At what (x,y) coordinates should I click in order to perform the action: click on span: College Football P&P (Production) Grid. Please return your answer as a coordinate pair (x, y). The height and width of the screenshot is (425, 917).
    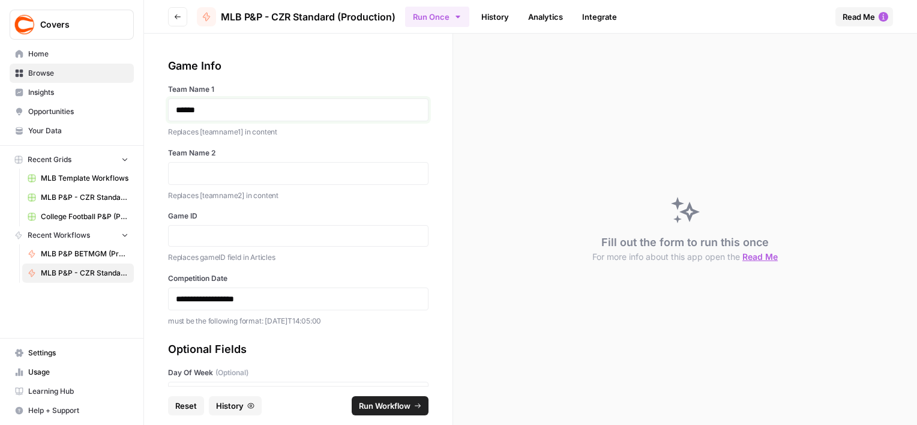
    Looking at the image, I should click on (85, 217).